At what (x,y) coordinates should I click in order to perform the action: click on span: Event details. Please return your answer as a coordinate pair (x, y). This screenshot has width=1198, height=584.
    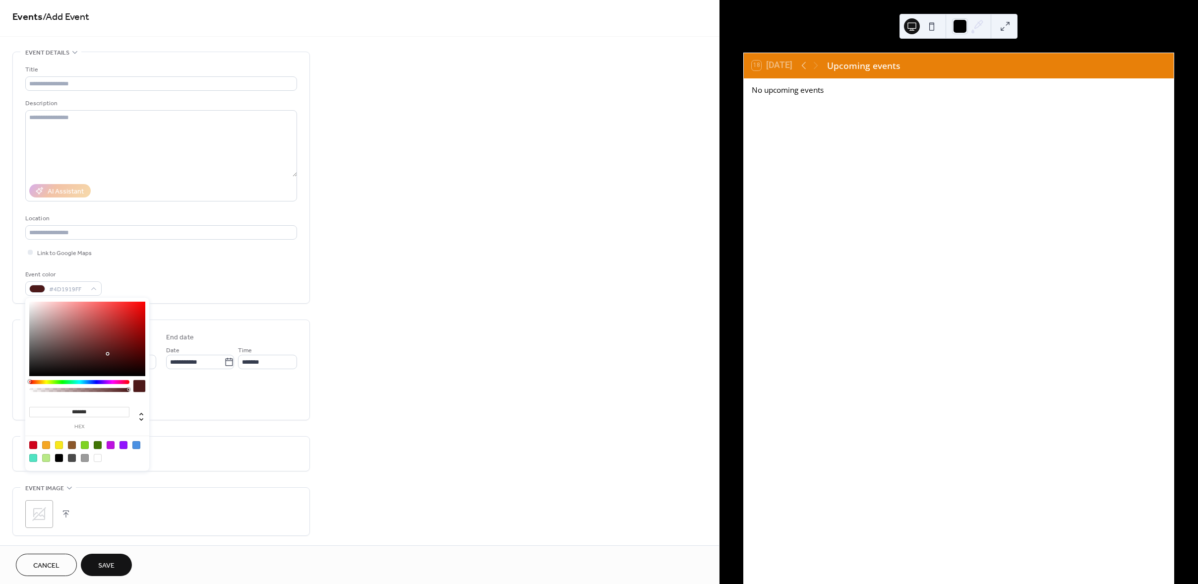
    Looking at the image, I should click on (47, 53).